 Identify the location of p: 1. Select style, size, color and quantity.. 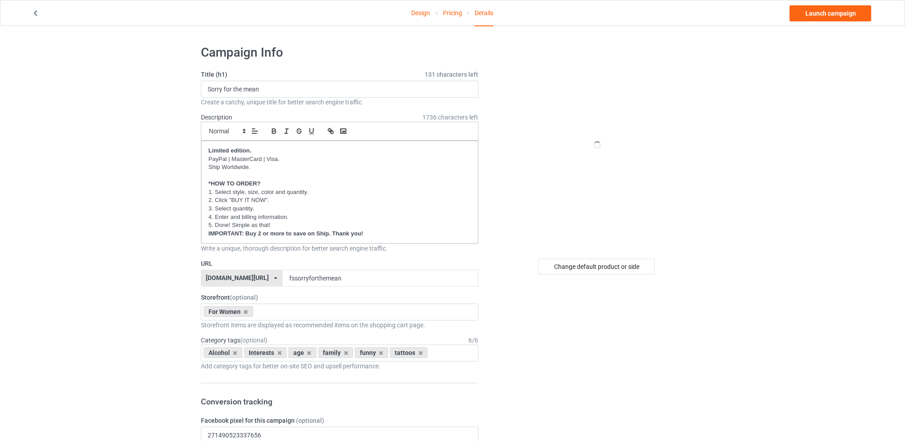
(340, 192).